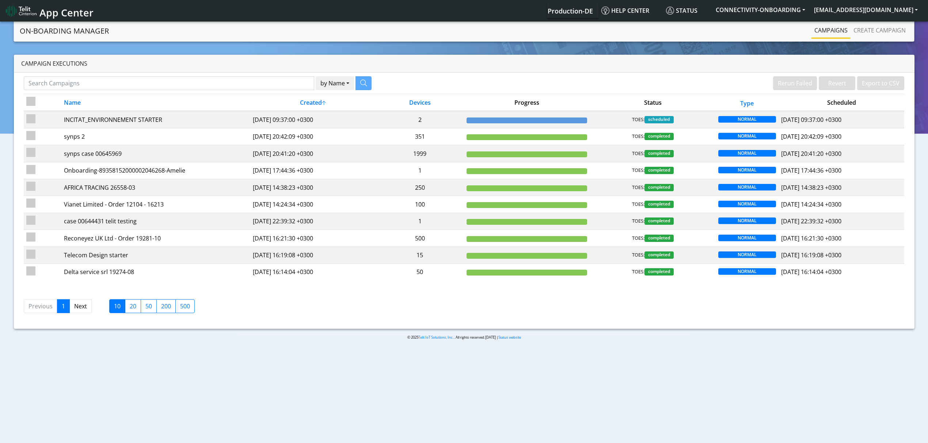  I want to click on a: Next, so click(80, 306).